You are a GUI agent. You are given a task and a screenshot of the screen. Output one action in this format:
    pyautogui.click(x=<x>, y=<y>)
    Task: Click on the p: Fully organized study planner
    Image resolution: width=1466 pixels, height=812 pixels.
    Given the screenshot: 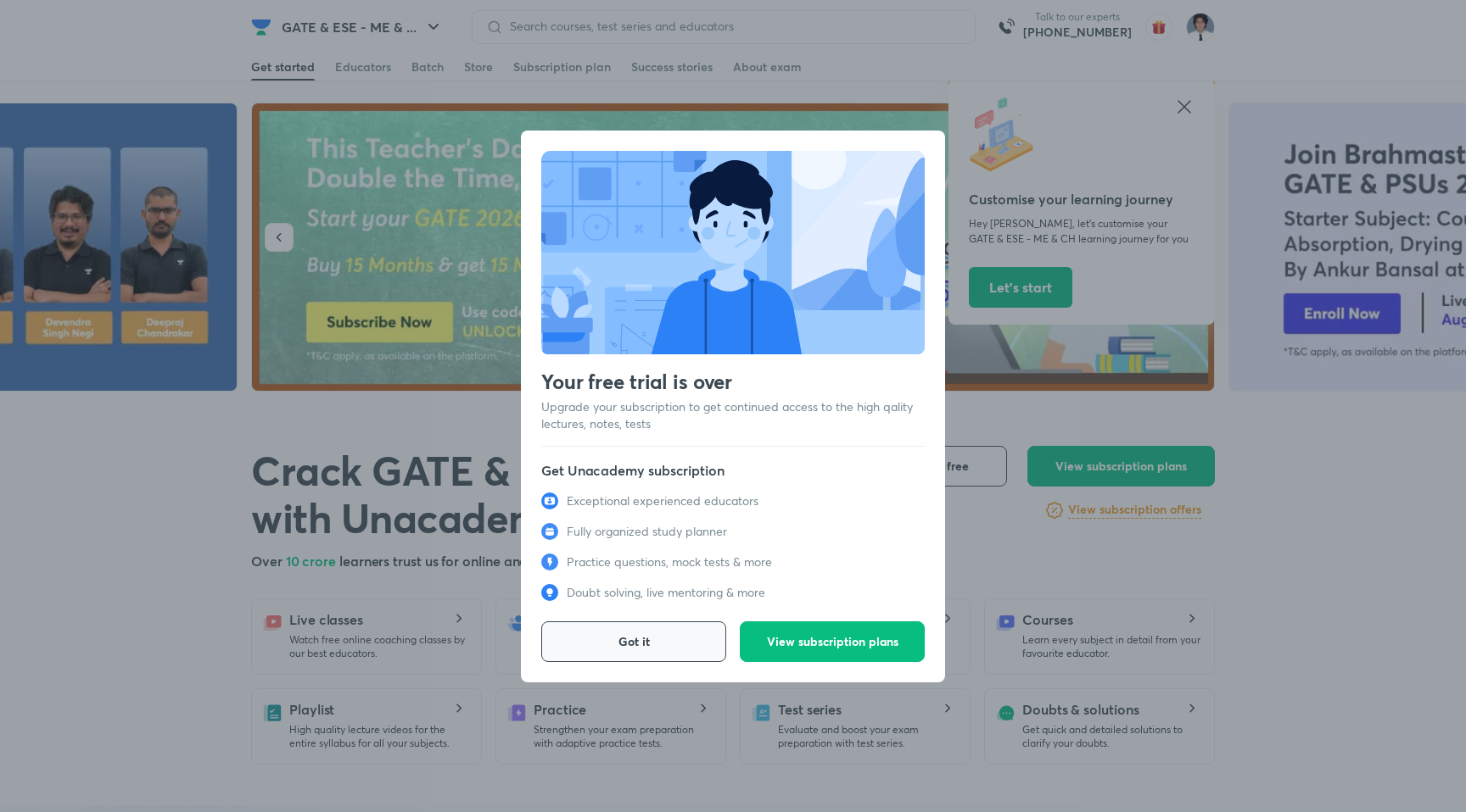 What is the action you would take?
    pyautogui.click(x=646, y=532)
    